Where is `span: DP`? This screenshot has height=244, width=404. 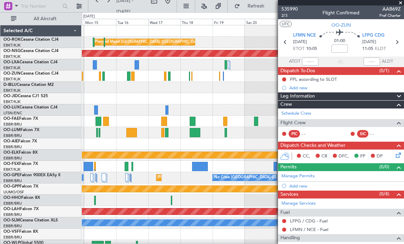
span: DP is located at coordinates (380, 156).